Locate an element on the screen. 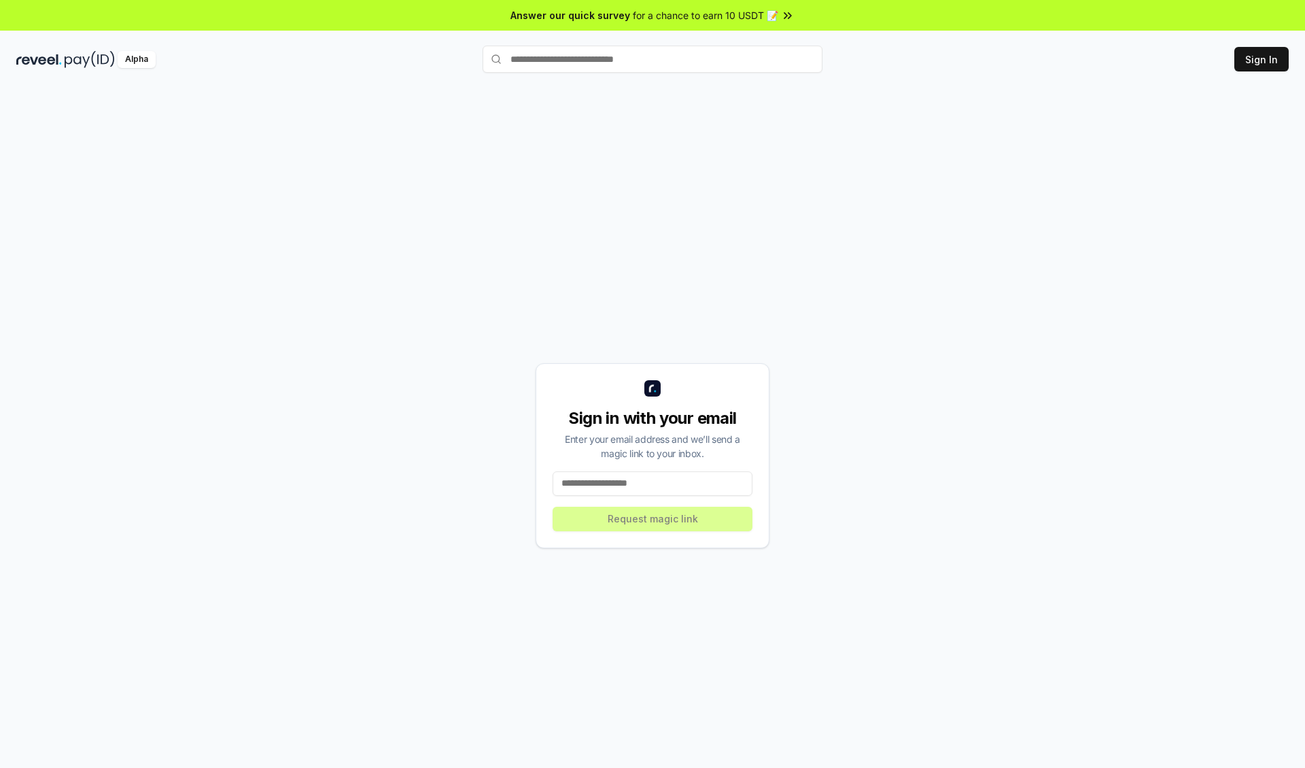 The height and width of the screenshot is (768, 1305). img: reveel_dark is located at coordinates (39, 59).